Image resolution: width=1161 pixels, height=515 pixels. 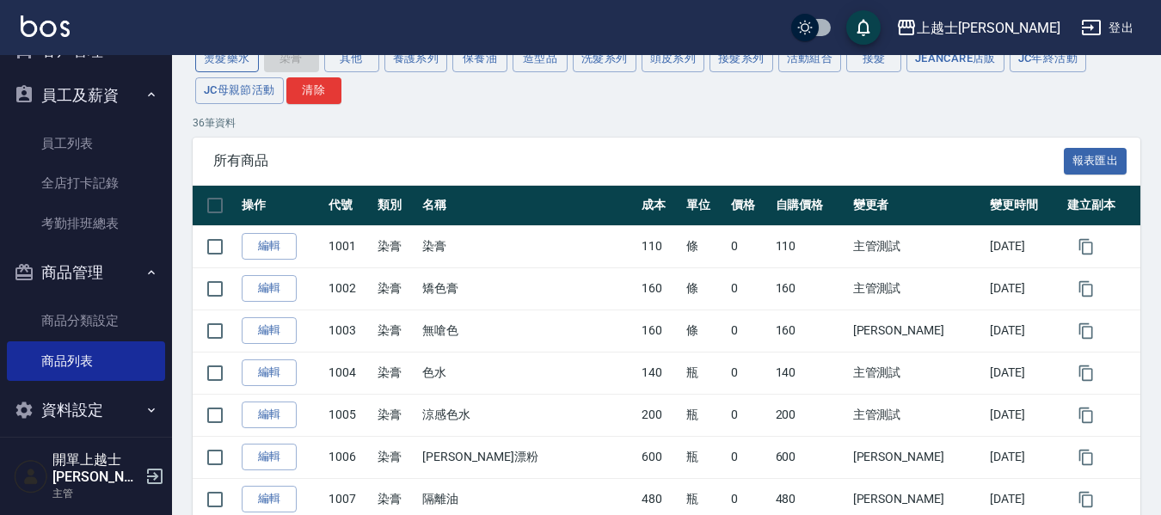 What do you see at coordinates (810, 58) in the screenshot?
I see `button: 活動組合` at bounding box center [810, 58].